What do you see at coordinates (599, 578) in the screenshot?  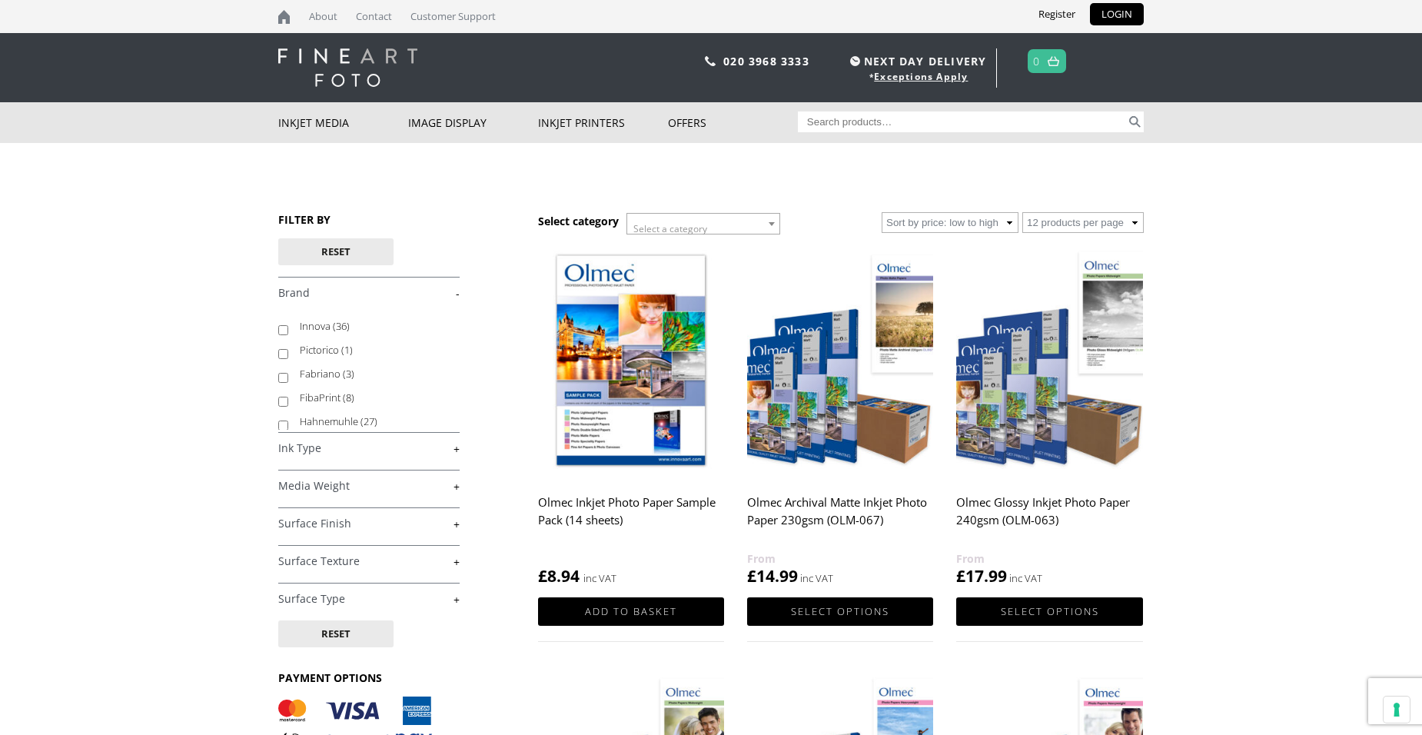 I see `strong: inc VAT` at bounding box center [599, 578].